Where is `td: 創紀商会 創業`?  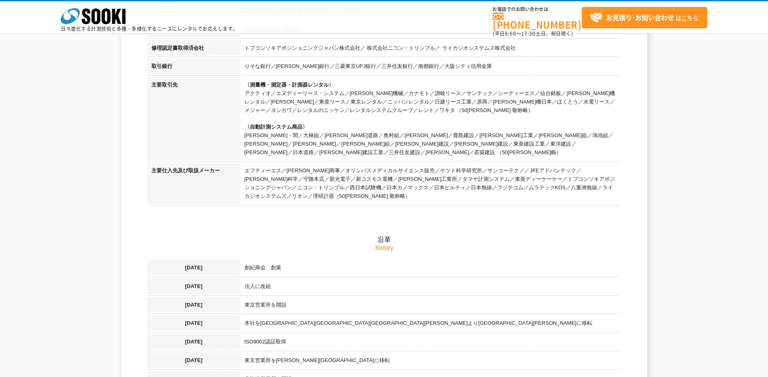 td: 創紀商会 創業 is located at coordinates (431, 269).